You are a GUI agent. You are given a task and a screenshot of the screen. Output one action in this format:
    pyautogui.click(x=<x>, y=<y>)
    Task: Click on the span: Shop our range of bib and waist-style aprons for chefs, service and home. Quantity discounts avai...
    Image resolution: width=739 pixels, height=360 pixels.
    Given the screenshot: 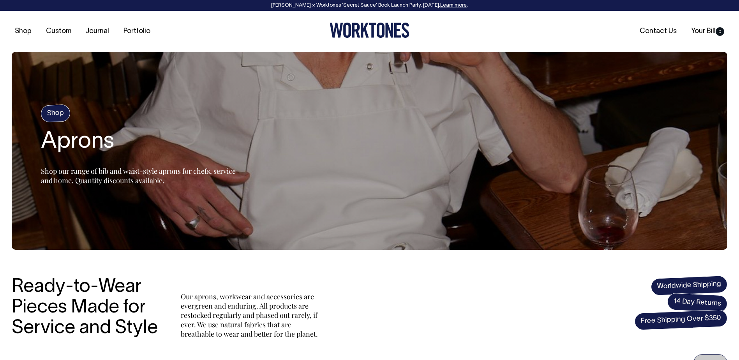 What is the action you would take?
    pyautogui.click(x=138, y=176)
    